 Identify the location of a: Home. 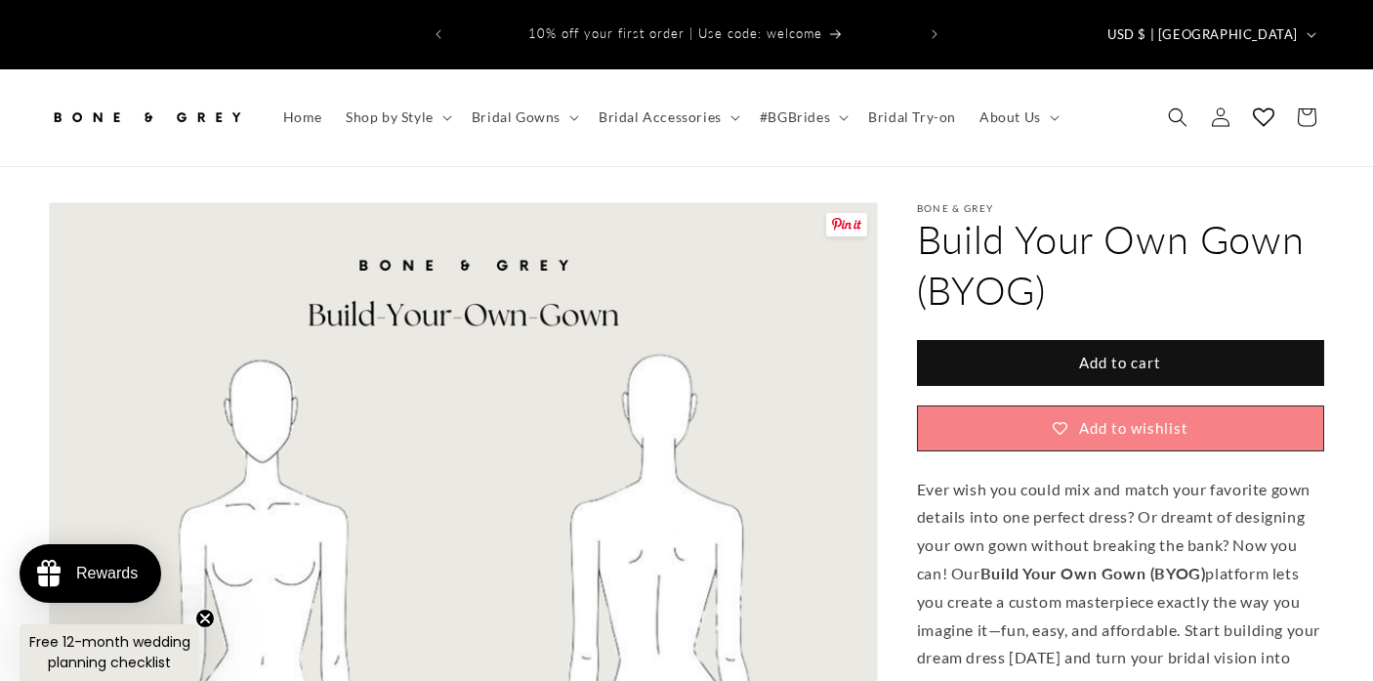
(303, 117).